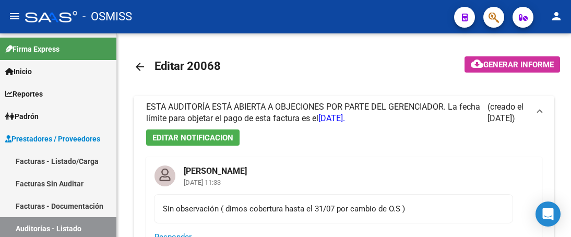 This screenshot has width=571, height=237. I want to click on span: Padrón, so click(22, 116).